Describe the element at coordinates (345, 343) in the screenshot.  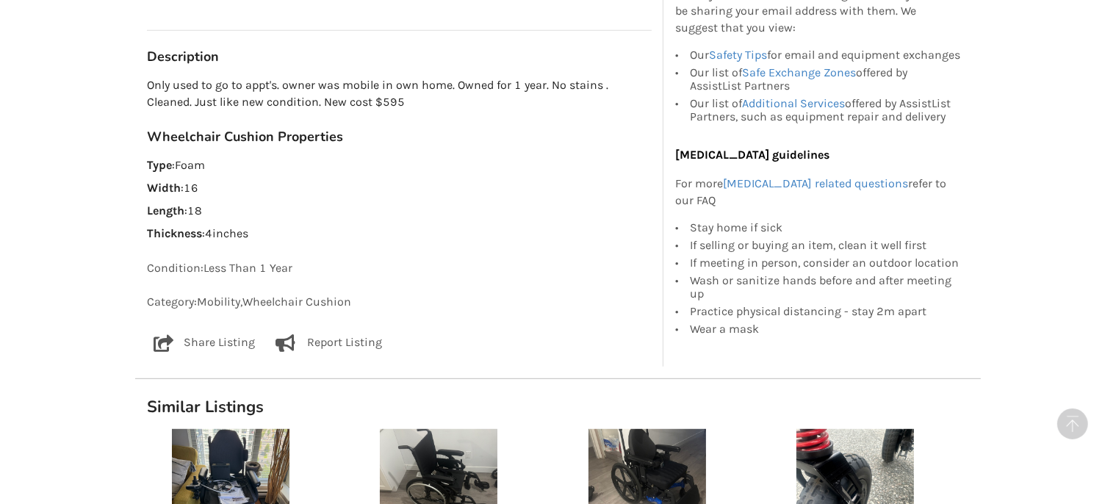
I see `p: Report Listing` at that location.